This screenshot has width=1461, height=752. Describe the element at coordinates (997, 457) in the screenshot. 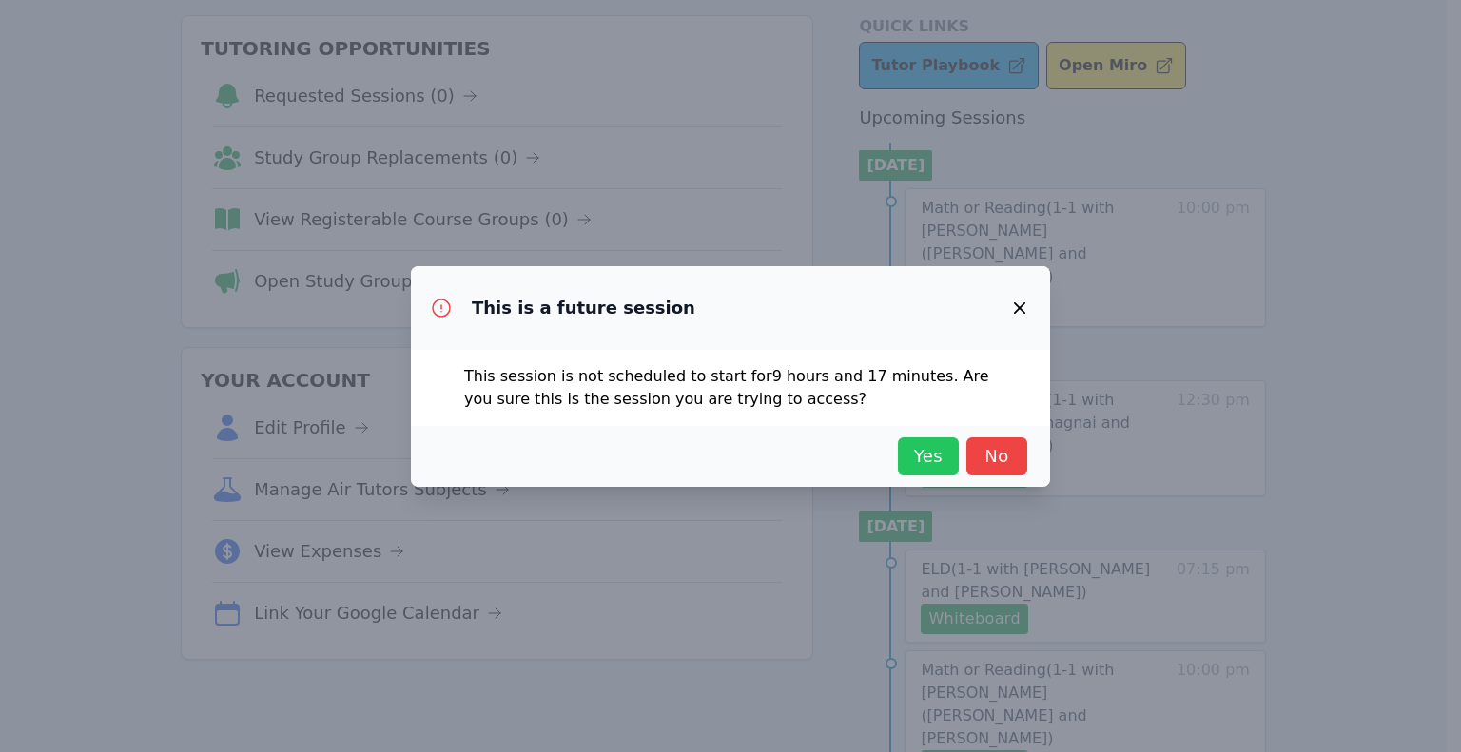

I see `button: No` at that location.